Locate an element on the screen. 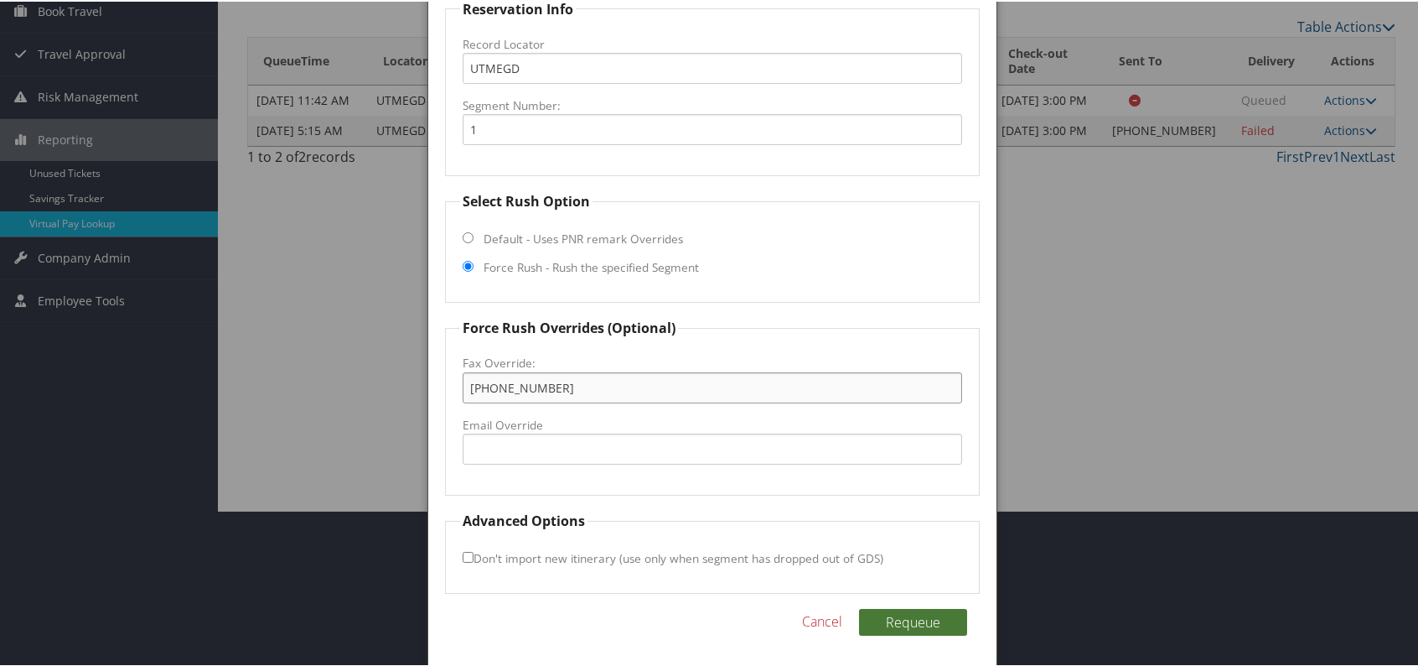 Image resolution: width=1418 pixels, height=666 pixels. label: Segment Number: is located at coordinates (712, 104).